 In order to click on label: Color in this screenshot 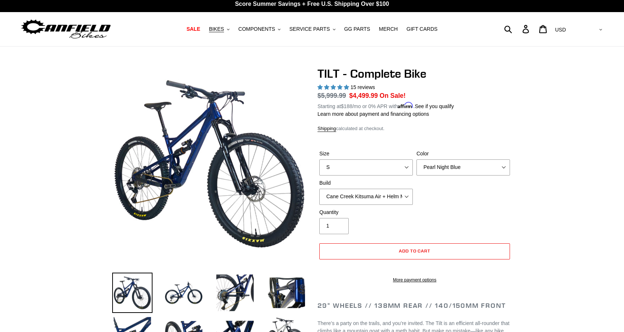, I will do `click(463, 154)`.